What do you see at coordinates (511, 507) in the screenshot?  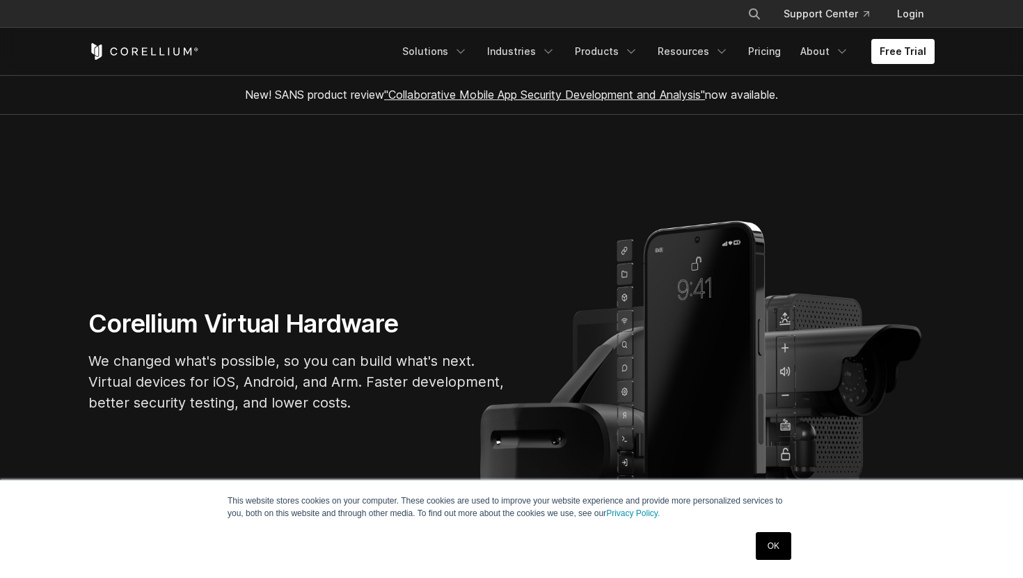 I see `p: This website stores cookies on your computer. These cookies are used to improve your website expe...` at bounding box center [511, 507].